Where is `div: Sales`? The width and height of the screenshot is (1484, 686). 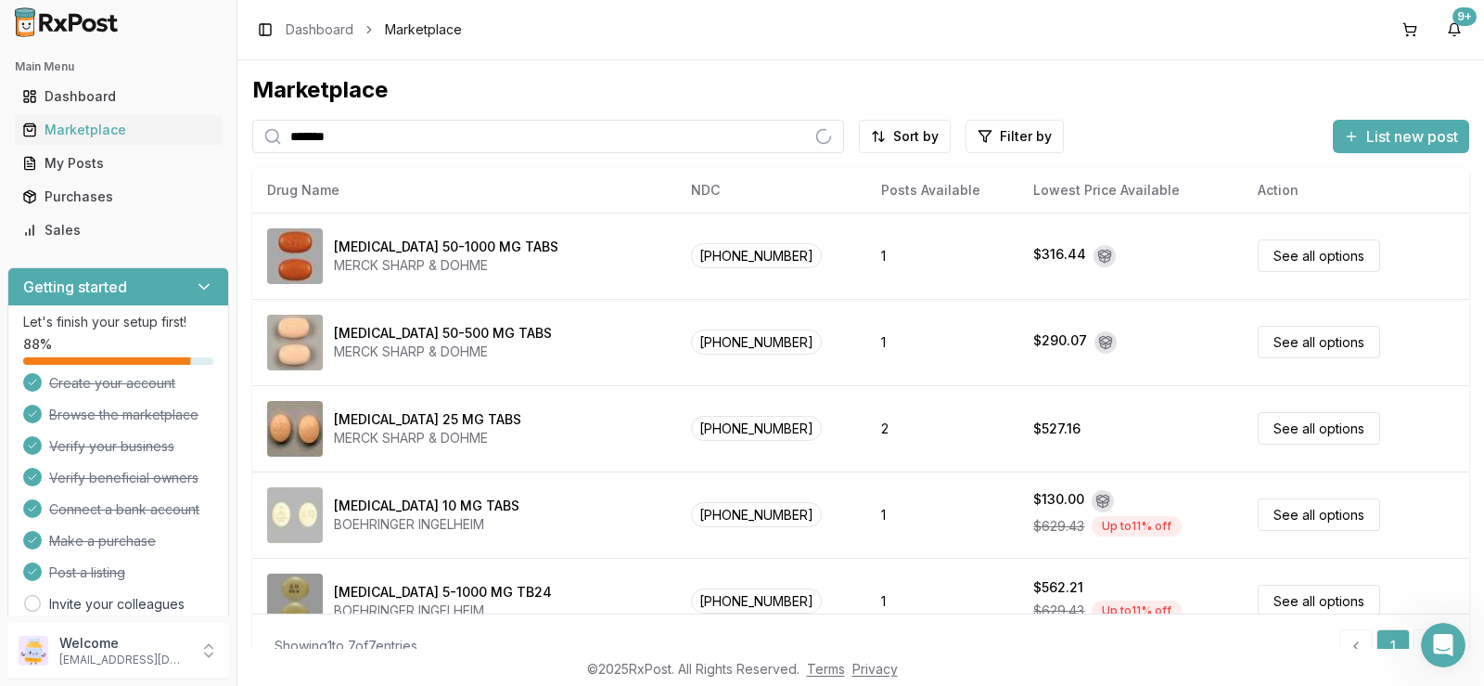 div: Sales is located at coordinates (118, 230).